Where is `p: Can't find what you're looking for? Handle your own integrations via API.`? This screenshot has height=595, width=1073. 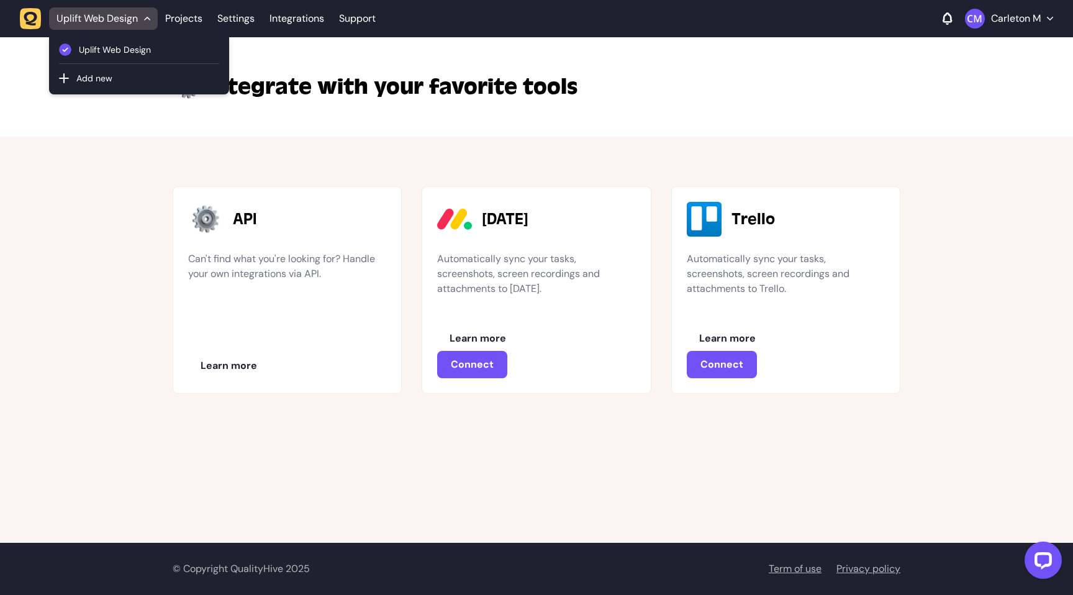 p: Can't find what you're looking for? Handle your own integrations via API. is located at coordinates (287, 288).